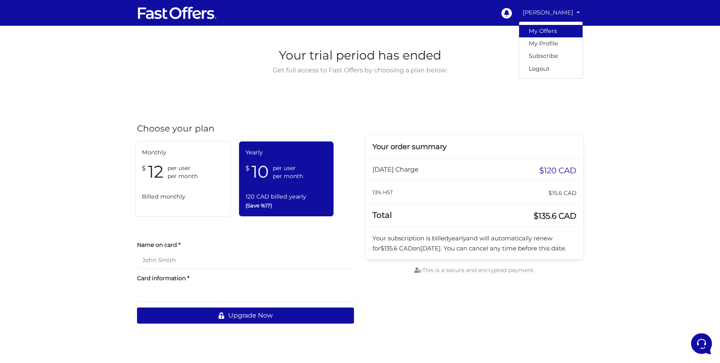 This screenshot has width=720, height=363. What do you see at coordinates (382, 215) in the screenshot?
I see `span: Total` at bounding box center [382, 215].